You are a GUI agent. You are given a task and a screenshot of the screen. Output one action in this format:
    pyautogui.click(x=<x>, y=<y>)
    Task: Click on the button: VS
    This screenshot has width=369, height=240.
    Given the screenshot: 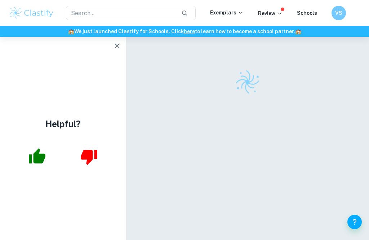 What is the action you would take?
    pyautogui.click(x=339, y=13)
    